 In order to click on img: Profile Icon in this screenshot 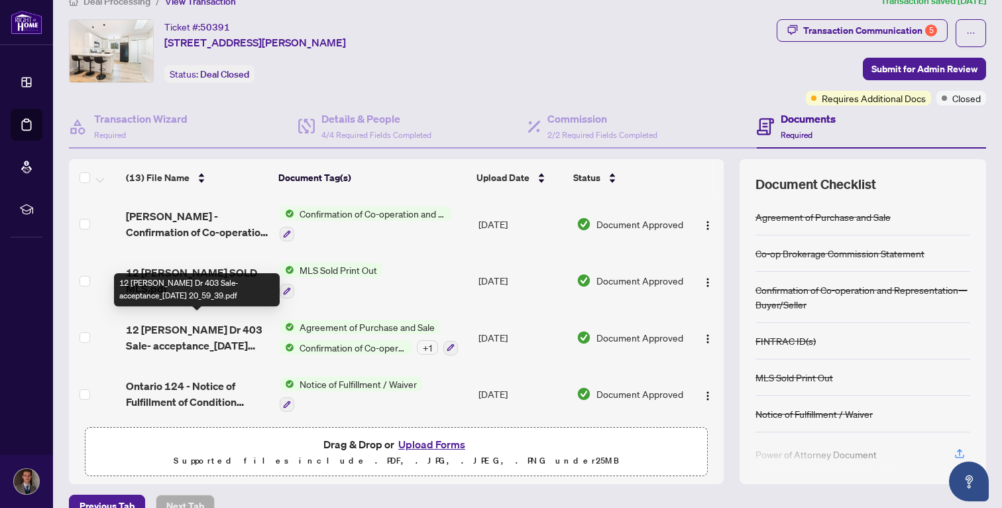, I will do `click(27, 481)`.